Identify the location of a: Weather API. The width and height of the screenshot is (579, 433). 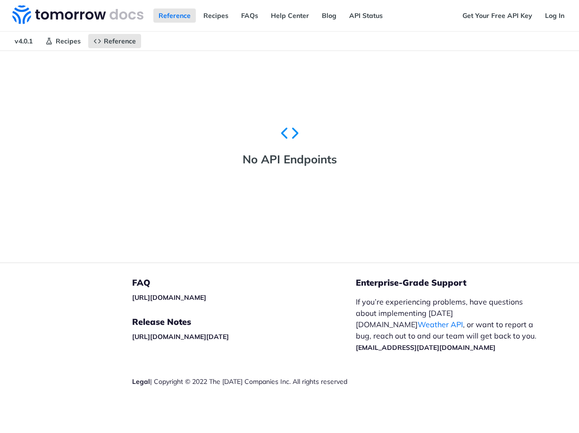
(440, 324).